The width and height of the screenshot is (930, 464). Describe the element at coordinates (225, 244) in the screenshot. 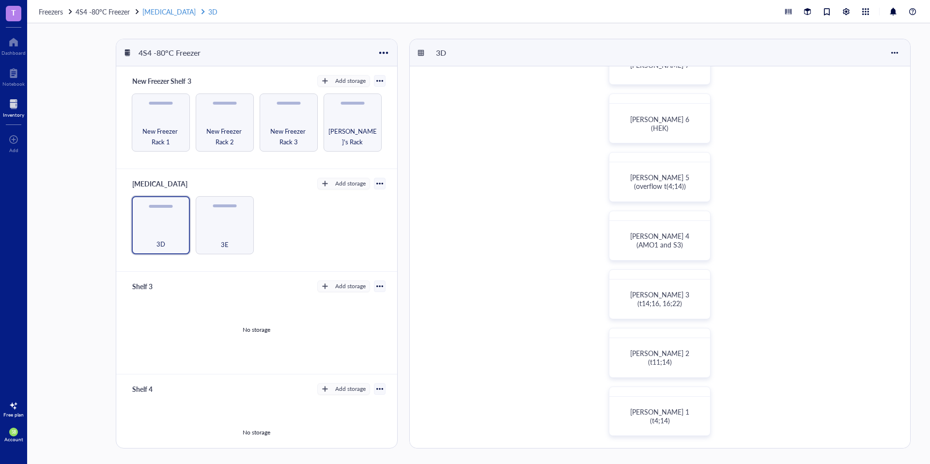

I see `span: 3E` at that location.